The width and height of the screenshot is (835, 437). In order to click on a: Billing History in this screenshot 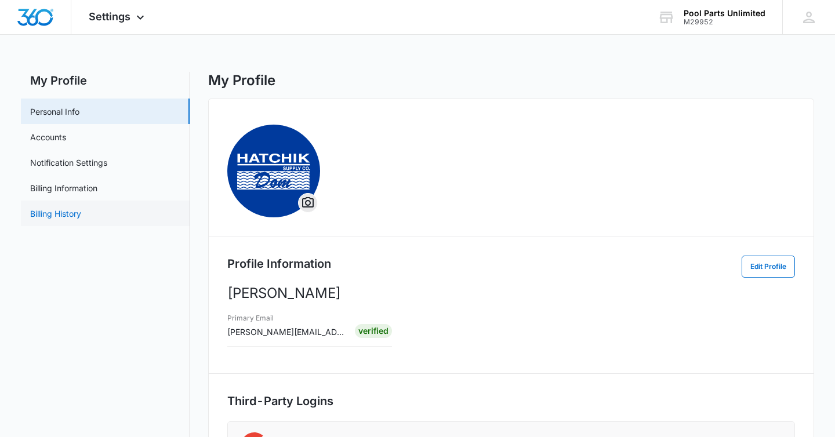, I will do `click(56, 213)`.